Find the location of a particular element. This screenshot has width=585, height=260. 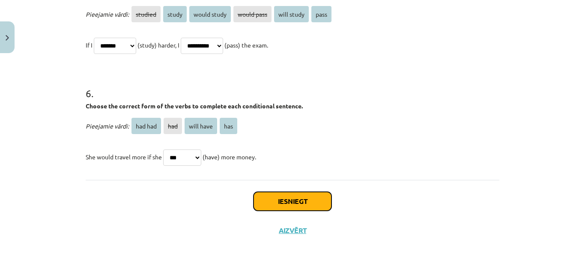

span: pass is located at coordinates (321, 14).